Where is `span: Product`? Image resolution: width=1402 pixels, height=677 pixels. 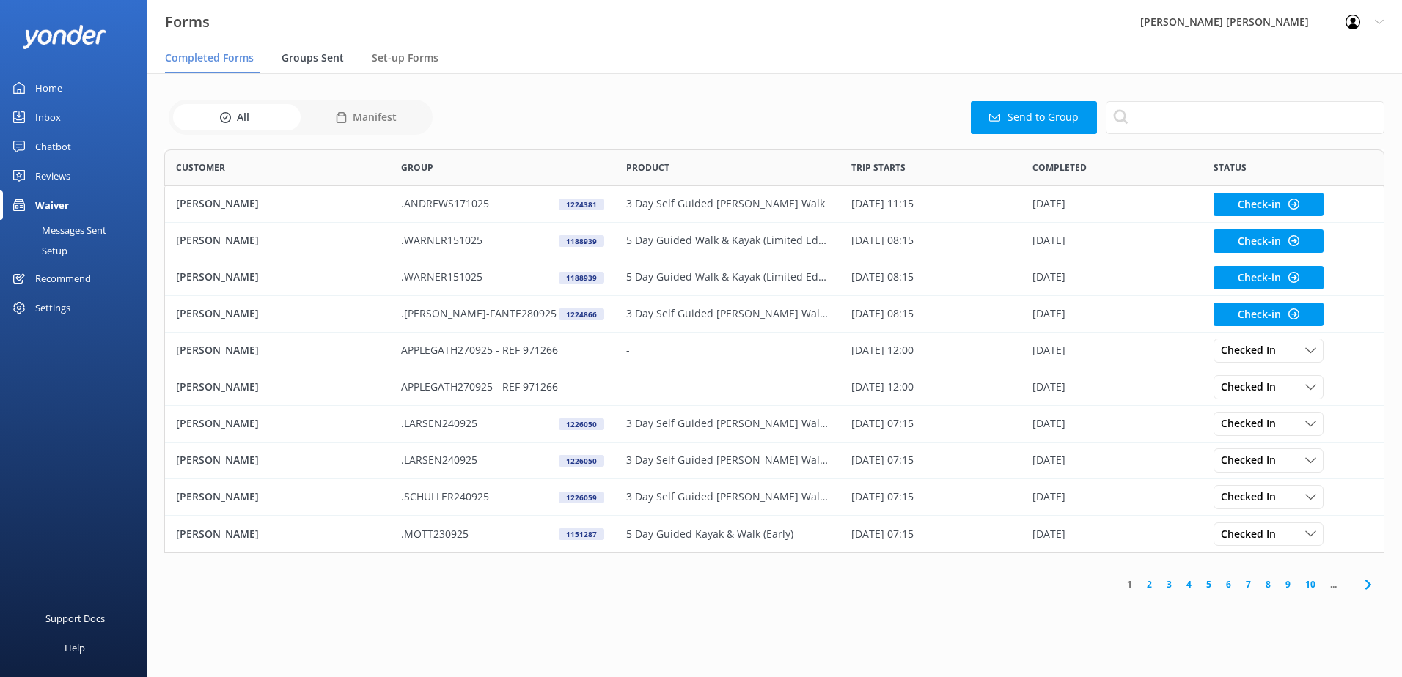 span: Product is located at coordinates (647, 167).